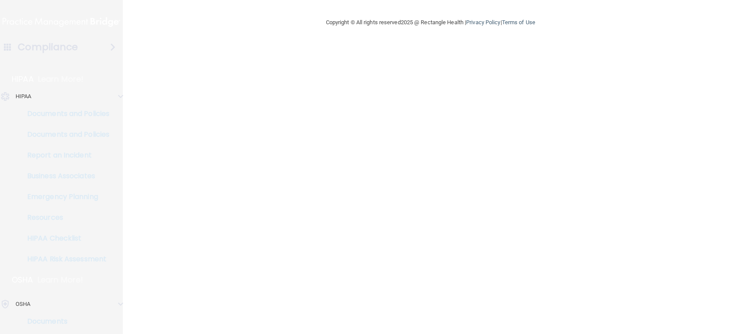  I want to click on a: Privacy Policy, so click(483, 22).